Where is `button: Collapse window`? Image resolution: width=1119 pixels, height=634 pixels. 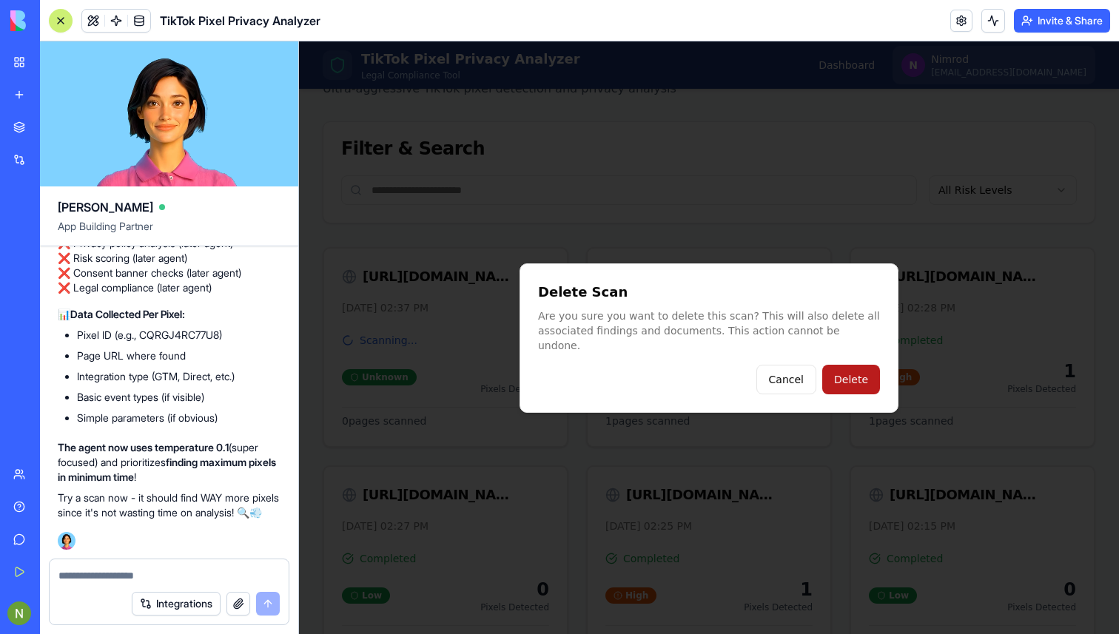 button: Collapse window is located at coordinates (459, 20).